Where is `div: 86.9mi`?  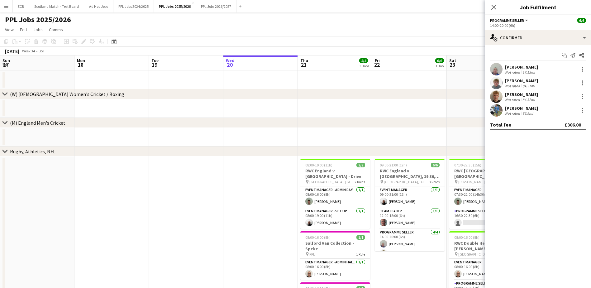
div: 86.9mi is located at coordinates (528, 113).